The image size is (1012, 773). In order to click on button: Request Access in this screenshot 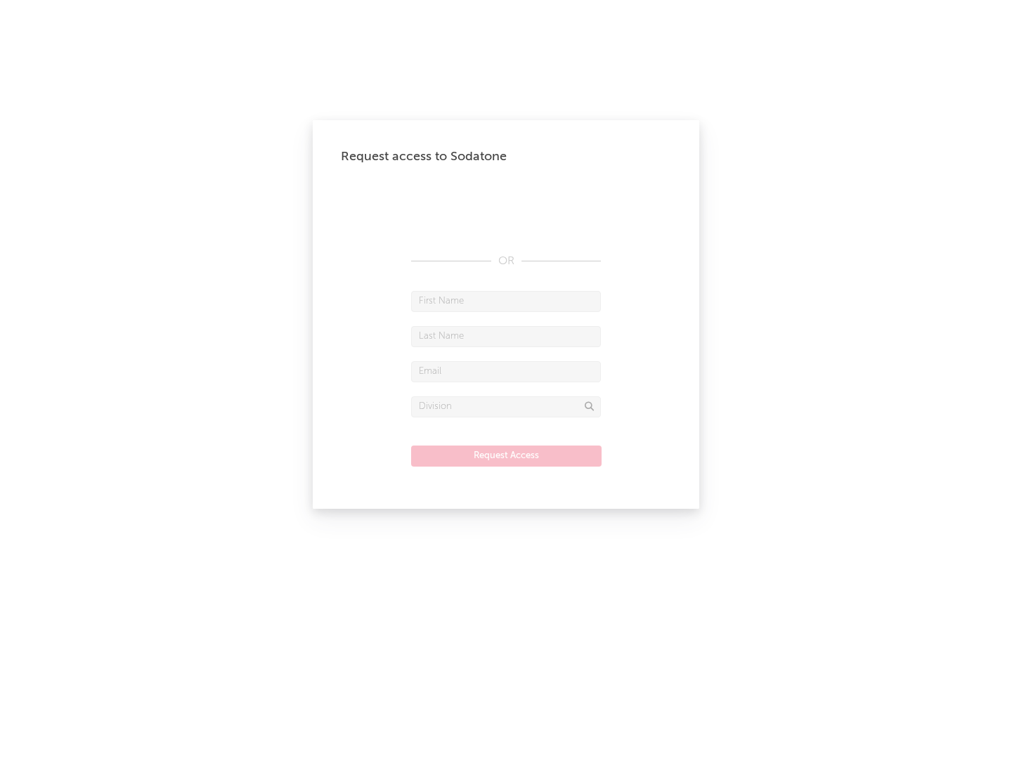, I will do `click(506, 456)`.